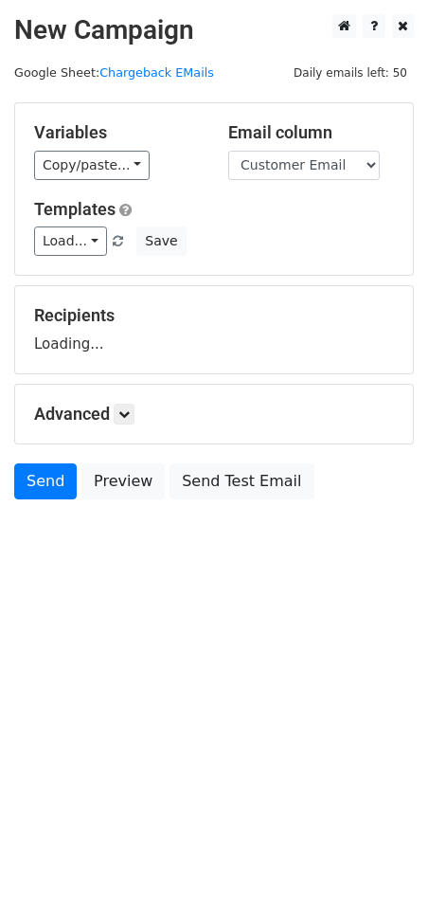 The height and width of the screenshot is (905, 428). I want to click on span: Daily emails left: 50, so click(351, 73).